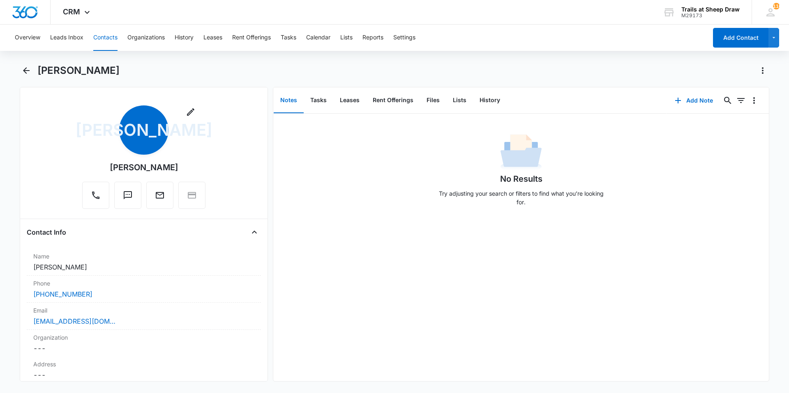  I want to click on button: Overflow Menu, so click(754, 101).